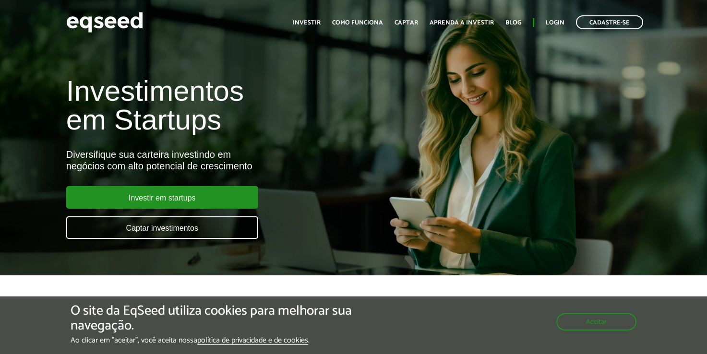 The height and width of the screenshot is (354, 707). I want to click on a: Investir, so click(307, 23).